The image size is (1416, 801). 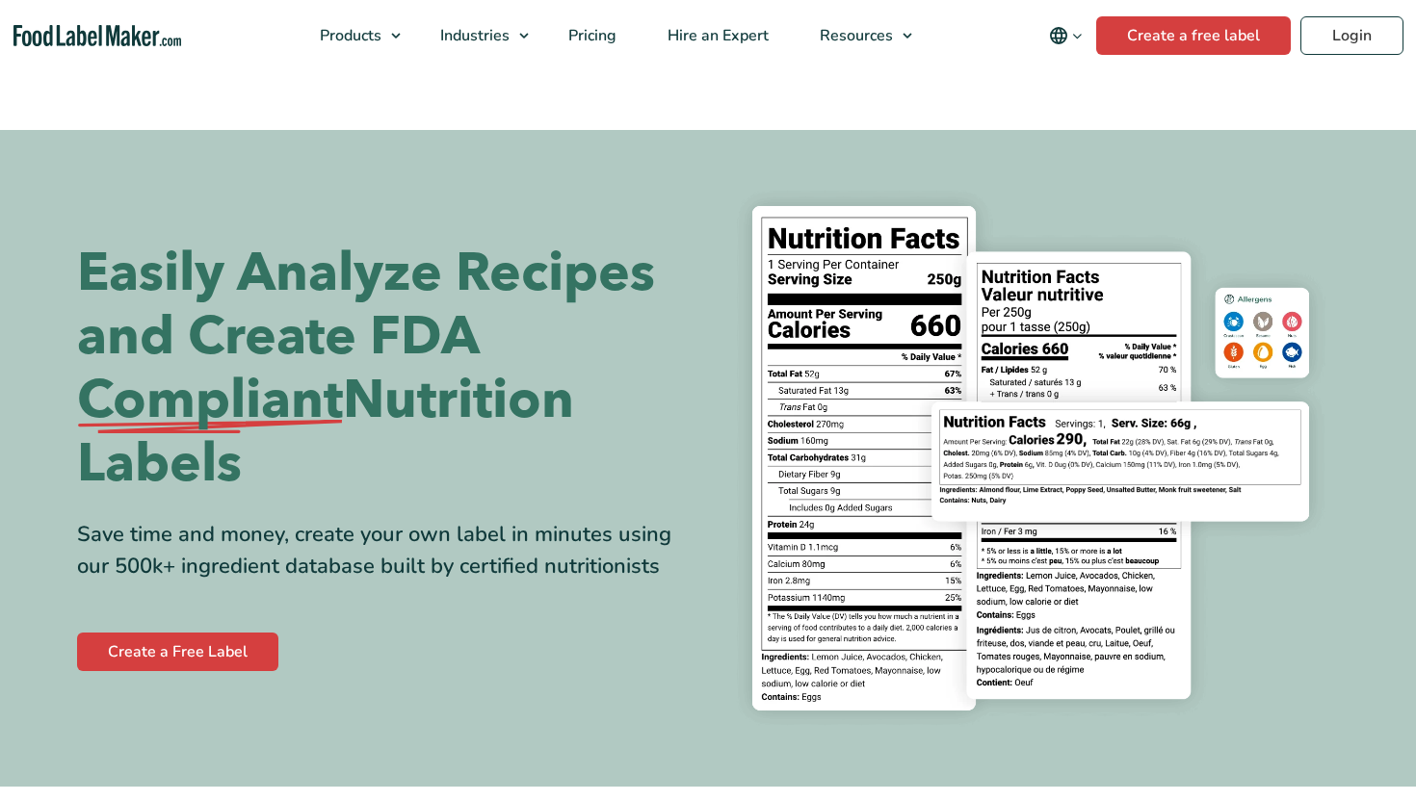 What do you see at coordinates (210, 401) in the screenshot?
I see `span: Compliant` at bounding box center [210, 401].